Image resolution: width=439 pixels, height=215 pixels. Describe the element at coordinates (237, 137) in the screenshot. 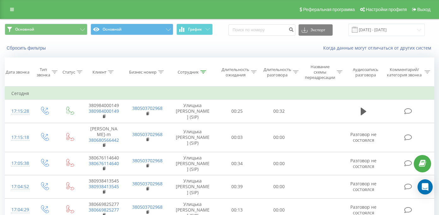

I see `td: 00:03` at that location.